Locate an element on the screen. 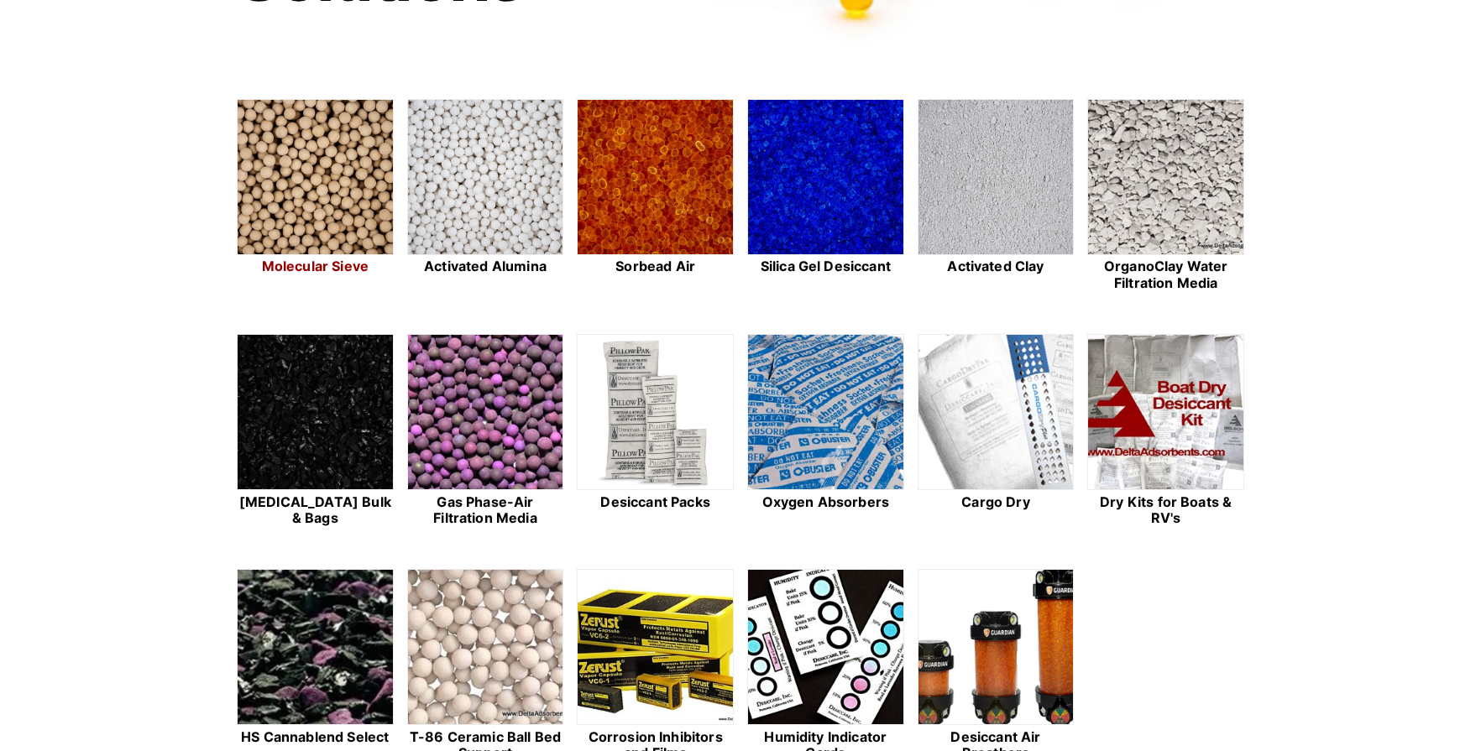  h2: Desiccant Packs is located at coordinates (655, 502).